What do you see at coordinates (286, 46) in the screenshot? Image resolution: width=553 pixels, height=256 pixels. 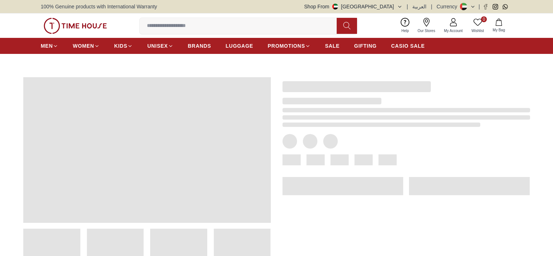 I see `span: PROMOTIONS` at bounding box center [286, 46].